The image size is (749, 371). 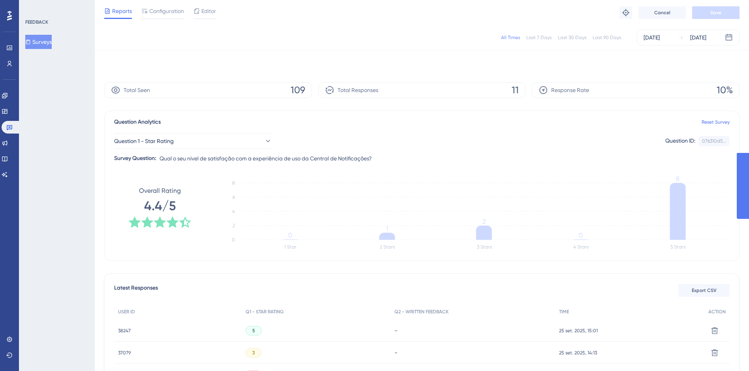 I want to click on span: Response Rate, so click(x=570, y=90).